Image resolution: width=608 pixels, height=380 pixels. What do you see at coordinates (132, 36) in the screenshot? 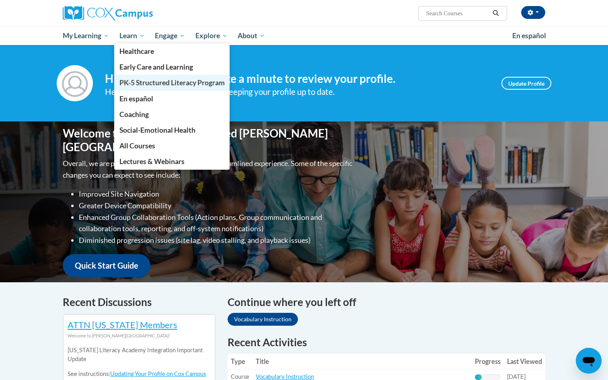
I see `a: Learn` at bounding box center [132, 36].